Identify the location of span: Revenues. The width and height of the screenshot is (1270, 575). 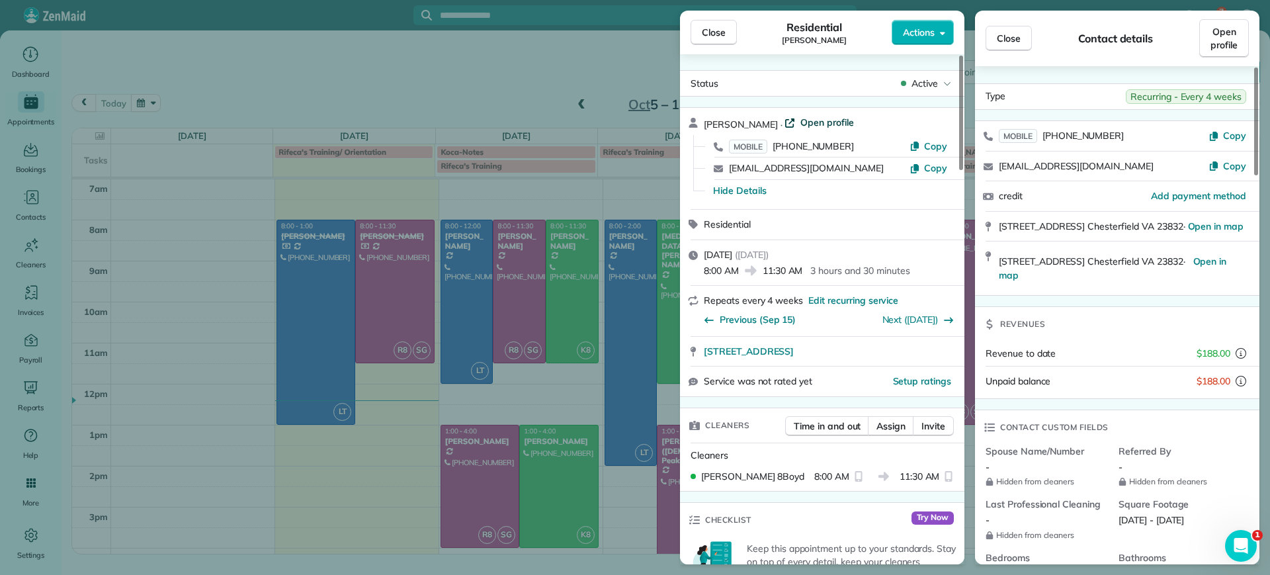
(1023, 324).